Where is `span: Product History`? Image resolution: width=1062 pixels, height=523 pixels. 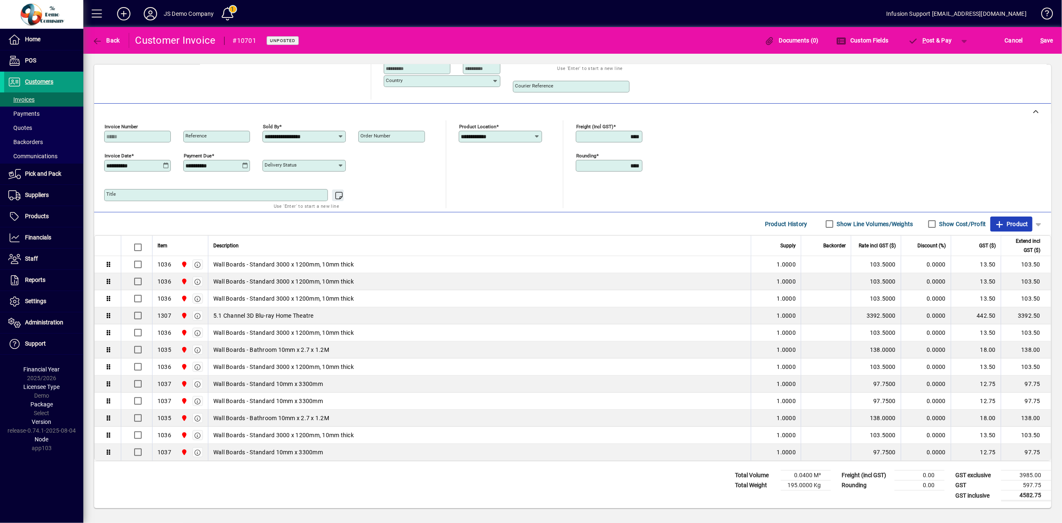 span: Product History is located at coordinates (786, 224).